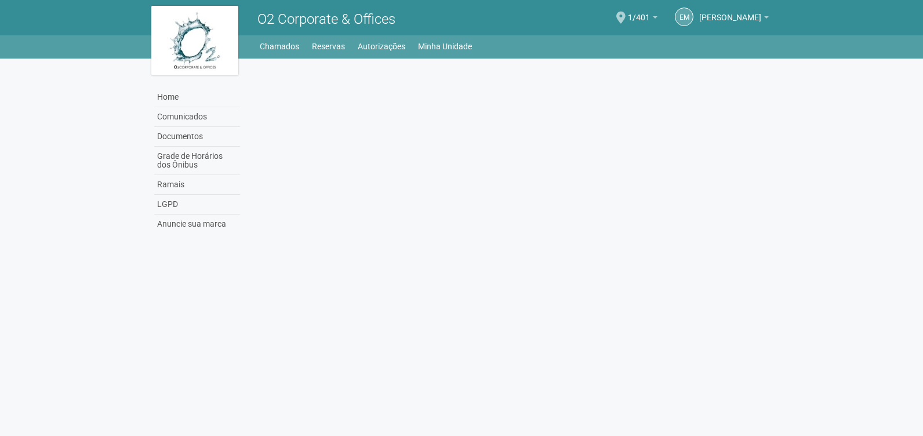 The height and width of the screenshot is (436, 923). I want to click on span: Eloisa Mazoni Guntzel, so click(730, 12).